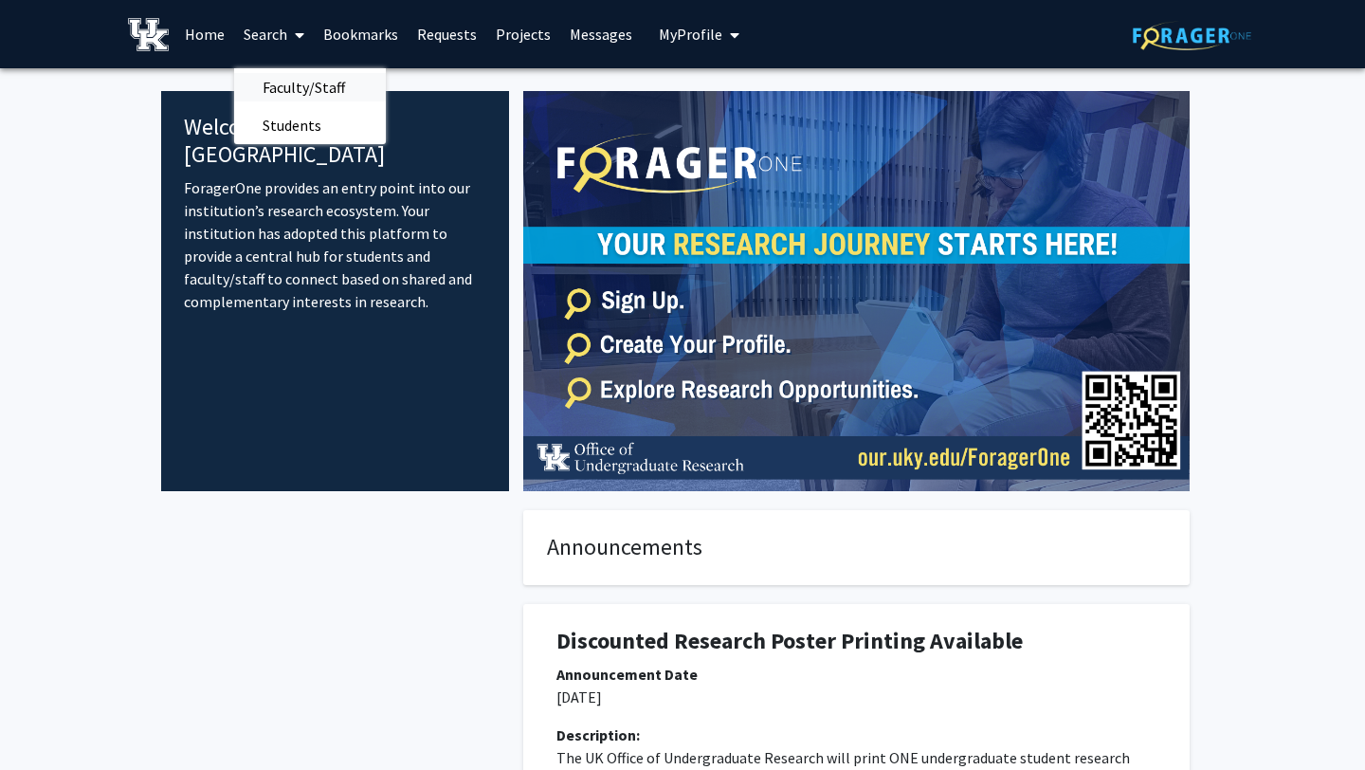 This screenshot has height=770, width=1365. Describe the element at coordinates (360, 34) in the screenshot. I see `a: Bookmarks` at that location.